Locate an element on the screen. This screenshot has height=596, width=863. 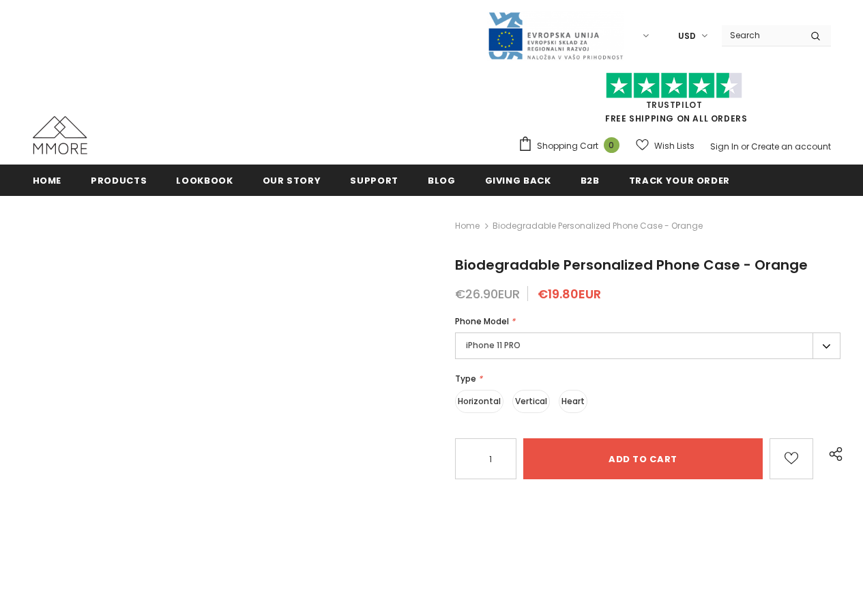
span: €19.80EUR is located at coordinates (569, 294).